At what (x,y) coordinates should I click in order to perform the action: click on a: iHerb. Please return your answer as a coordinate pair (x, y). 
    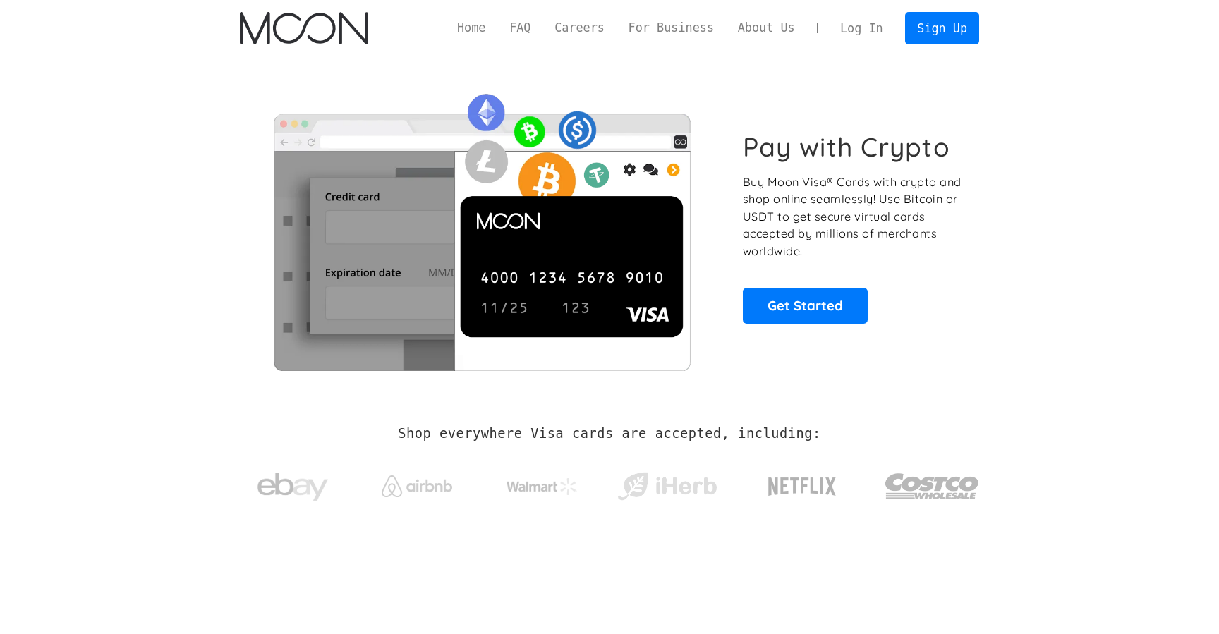
    Looking at the image, I should click on (667, 483).